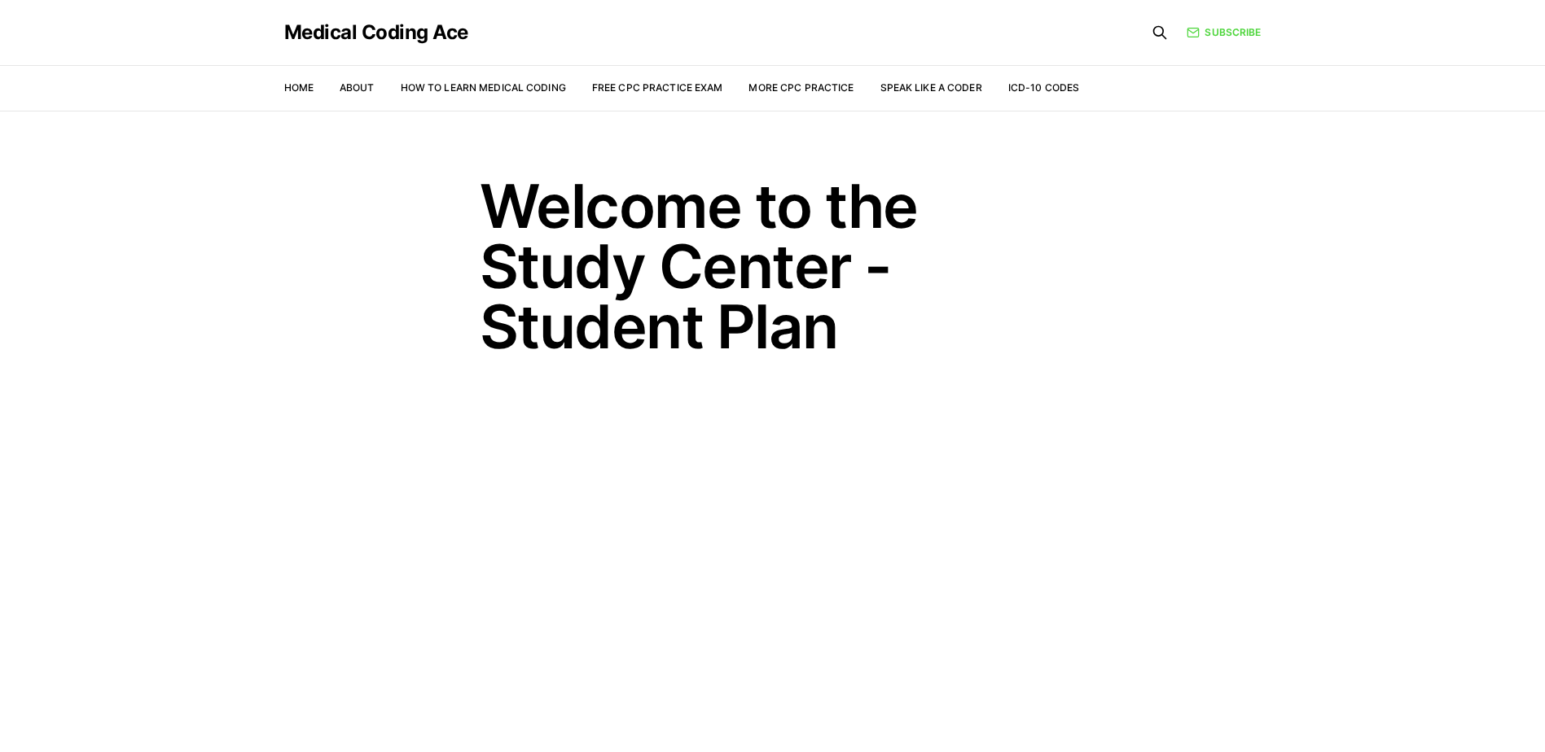 Image resolution: width=1545 pixels, height=752 pixels. What do you see at coordinates (376, 33) in the screenshot?
I see `a: Medical Coding Ace` at bounding box center [376, 33].